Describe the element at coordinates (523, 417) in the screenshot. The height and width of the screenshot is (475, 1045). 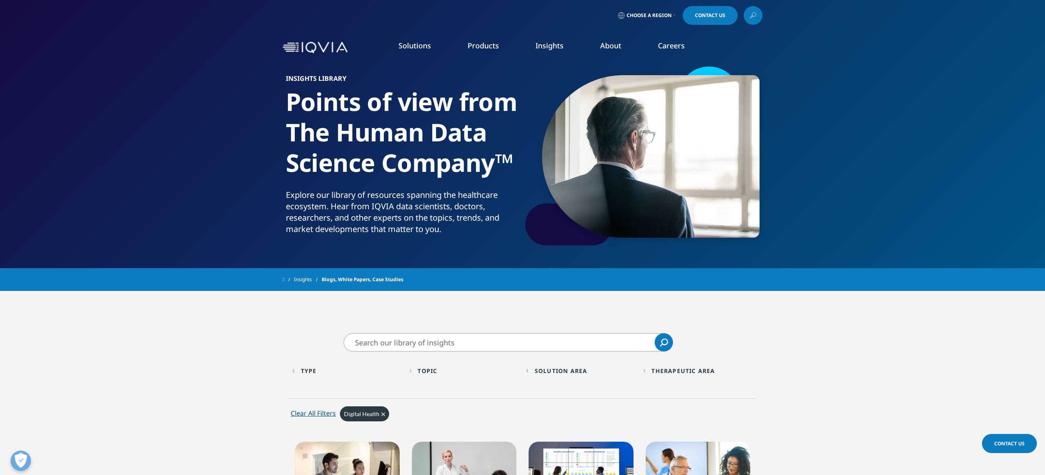
I see `div: Active filters` at that location.